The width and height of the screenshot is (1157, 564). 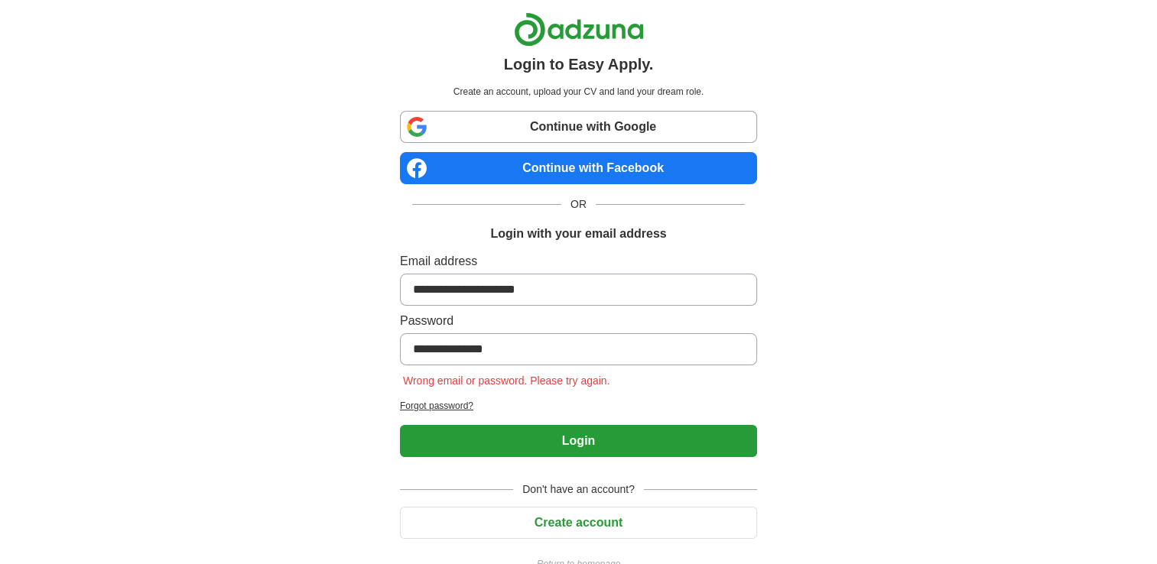 What do you see at coordinates (578, 522) in the screenshot?
I see `a: Create account` at bounding box center [578, 522].